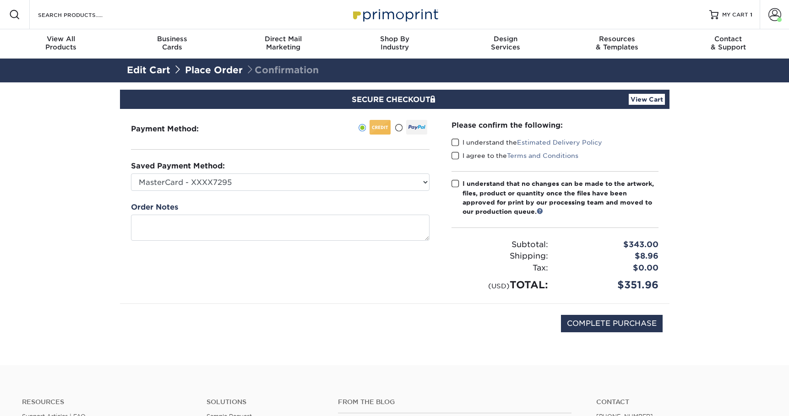 The height and width of the screenshot is (416, 789). Describe the element at coordinates (394, 44) in the screenshot. I see `a: Shop ByIndustry` at that location.